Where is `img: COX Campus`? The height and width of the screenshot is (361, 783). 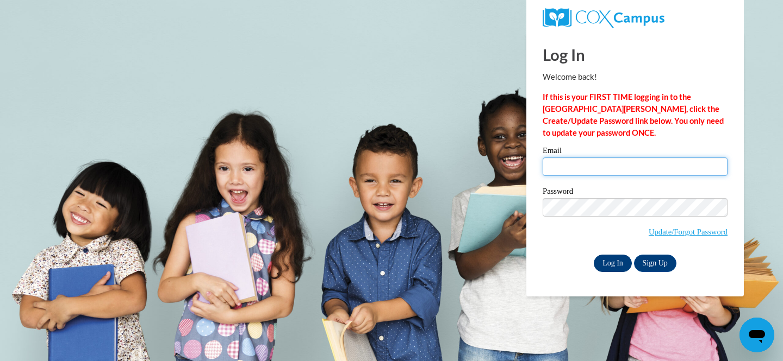
img: COX Campus is located at coordinates (603, 18).